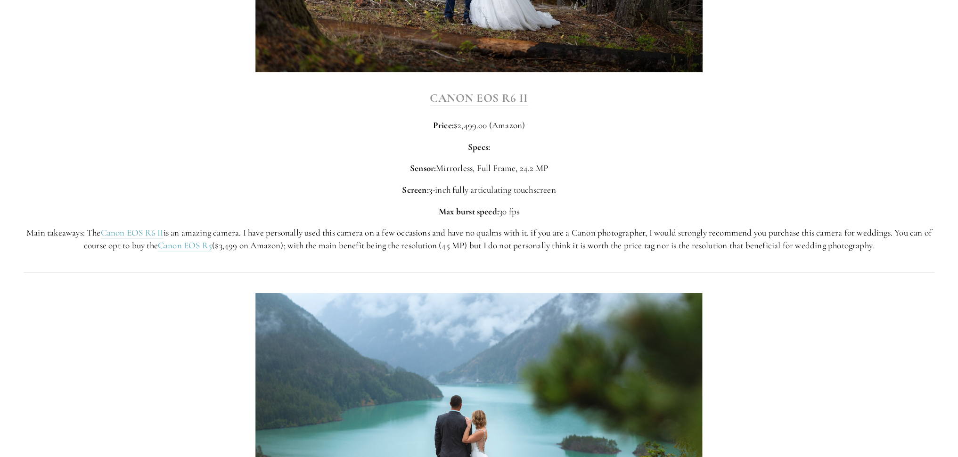 Image resolution: width=958 pixels, height=457 pixels. What do you see at coordinates (479, 190) in the screenshot?
I see `p: 3-inch fully articulating touchscreen` at bounding box center [479, 190].